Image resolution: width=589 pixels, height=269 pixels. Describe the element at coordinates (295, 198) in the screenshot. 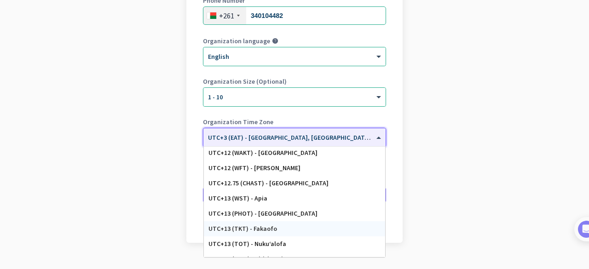

I see `div: UTC+13 (WST) - Apia` at that location.